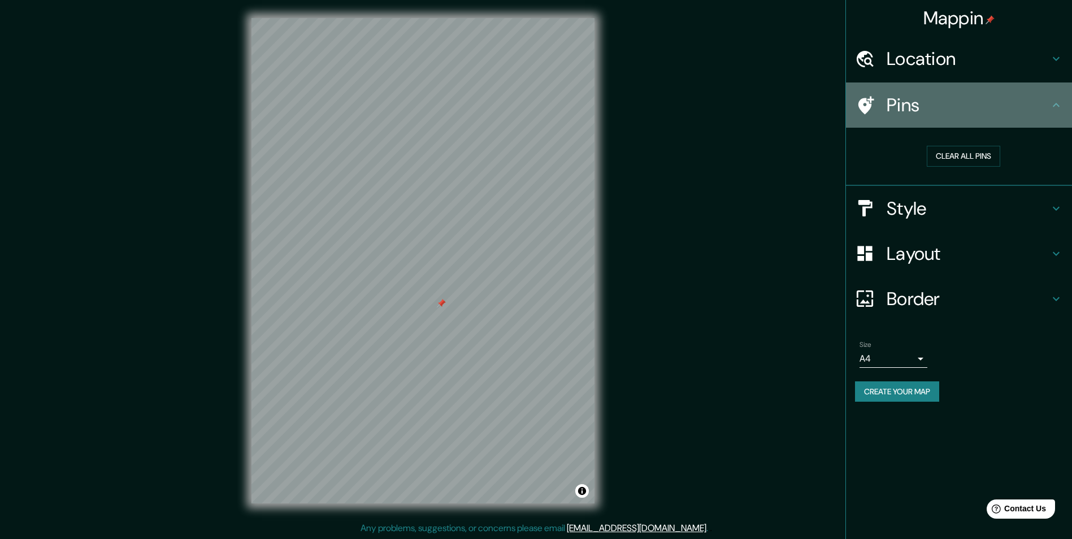  What do you see at coordinates (968, 254) in the screenshot?
I see `h4: Layout` at bounding box center [968, 254].